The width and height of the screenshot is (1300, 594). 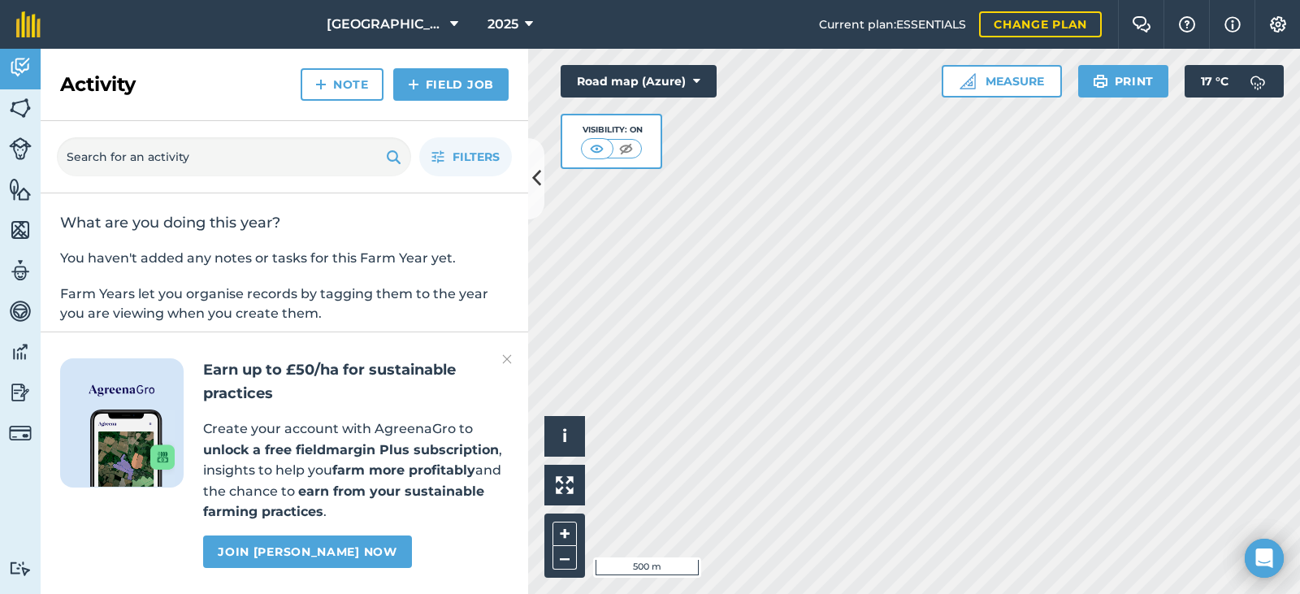 I want to click on button: Measure, so click(x=1002, y=81).